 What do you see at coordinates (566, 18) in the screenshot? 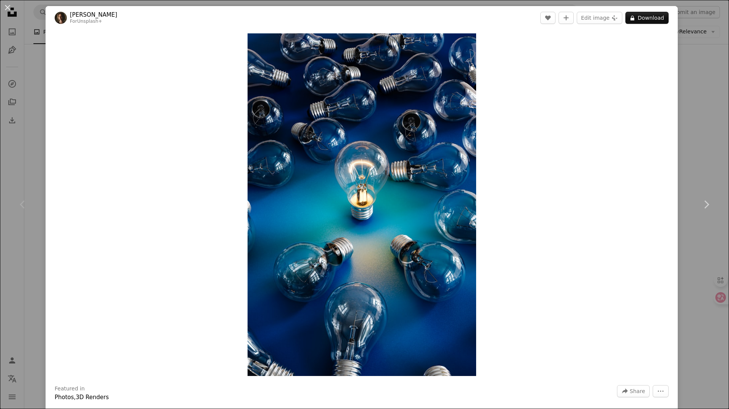
I see `button: Add to Collection` at bounding box center [566, 18].